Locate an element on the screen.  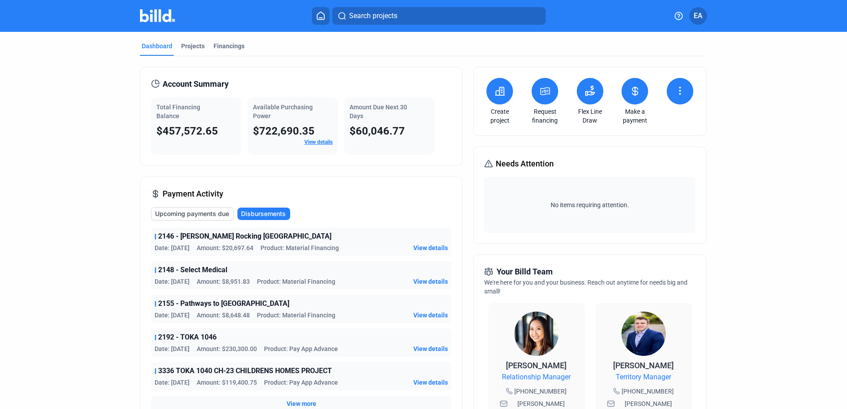
span: Amount: $119,400.75 is located at coordinates (227, 383).